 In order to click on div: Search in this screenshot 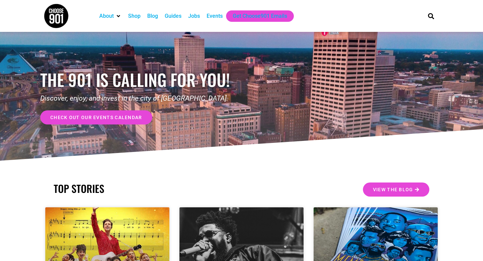, I will do `click(431, 16)`.